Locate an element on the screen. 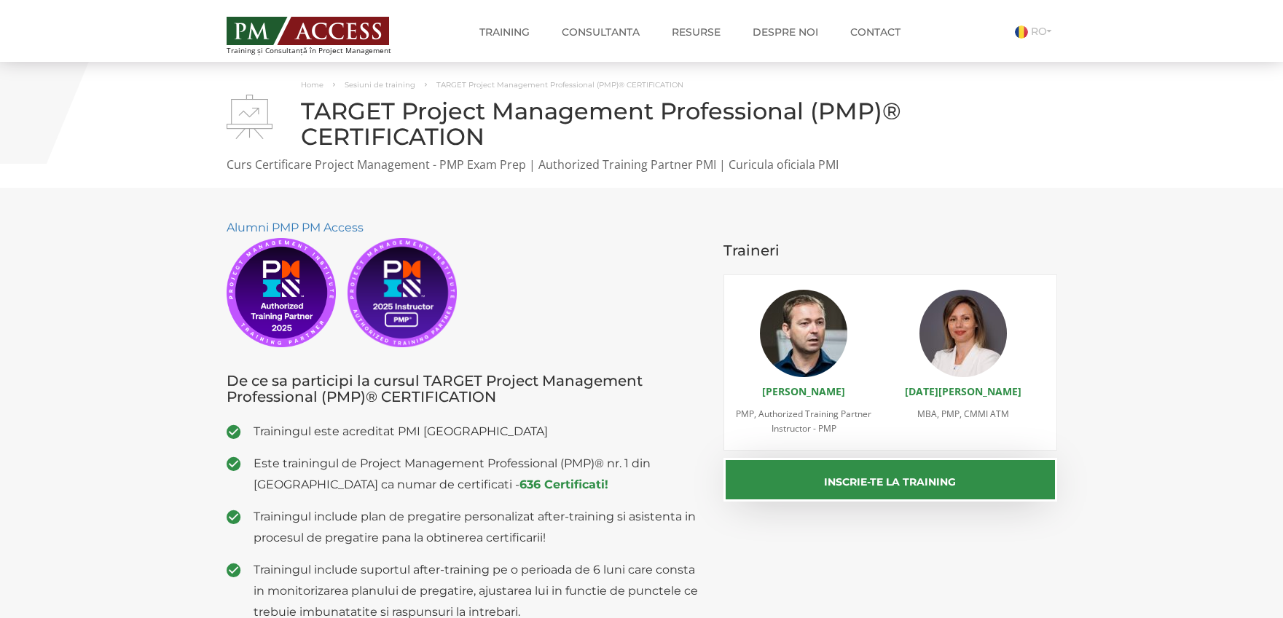 The height and width of the screenshot is (618, 1283). img: Romana is located at coordinates (1021, 32).